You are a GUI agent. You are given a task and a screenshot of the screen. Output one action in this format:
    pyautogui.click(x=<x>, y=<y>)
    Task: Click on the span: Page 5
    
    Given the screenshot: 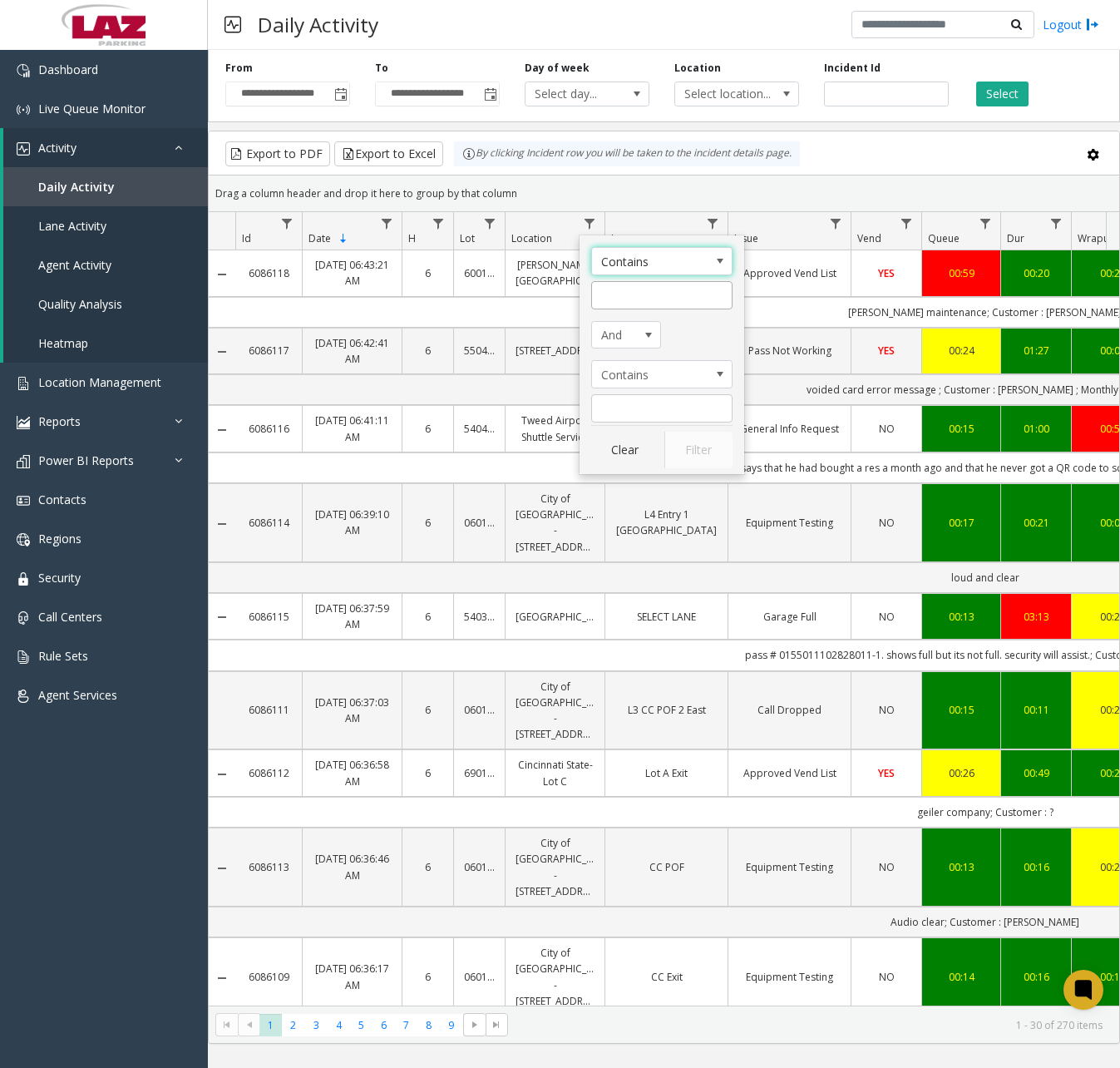 What is the action you would take?
    pyautogui.click(x=361, y=1024)
    